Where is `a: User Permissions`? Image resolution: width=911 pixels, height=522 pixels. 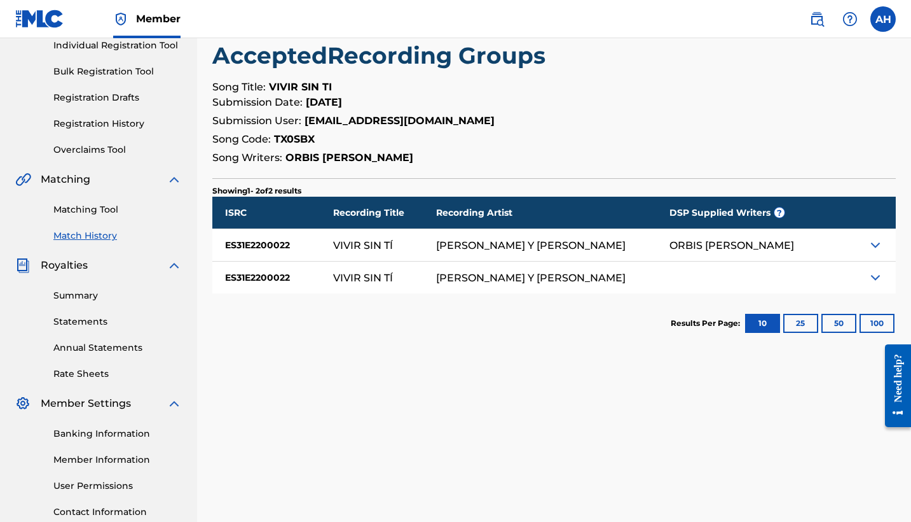 a: User Permissions is located at coordinates (118, 485).